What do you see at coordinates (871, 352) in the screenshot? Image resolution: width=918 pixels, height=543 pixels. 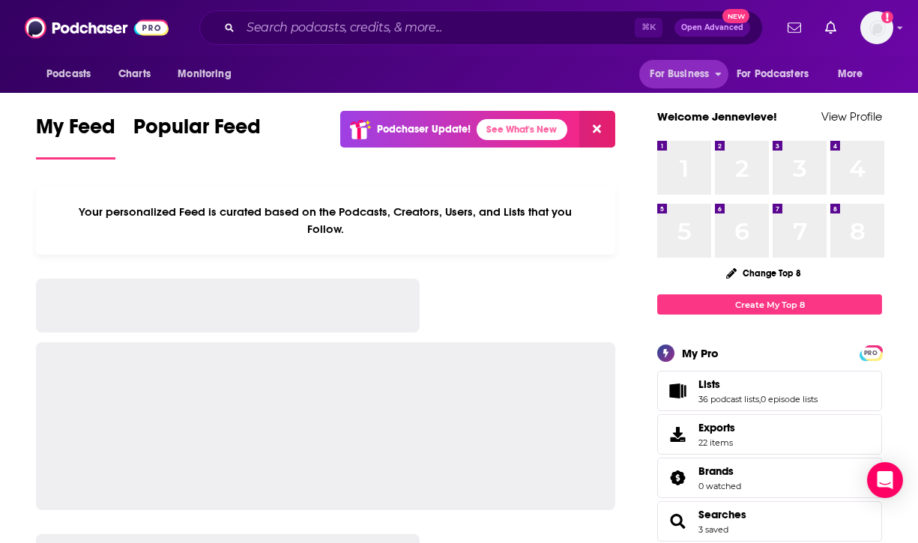 I see `a: PRO` at bounding box center [871, 352].